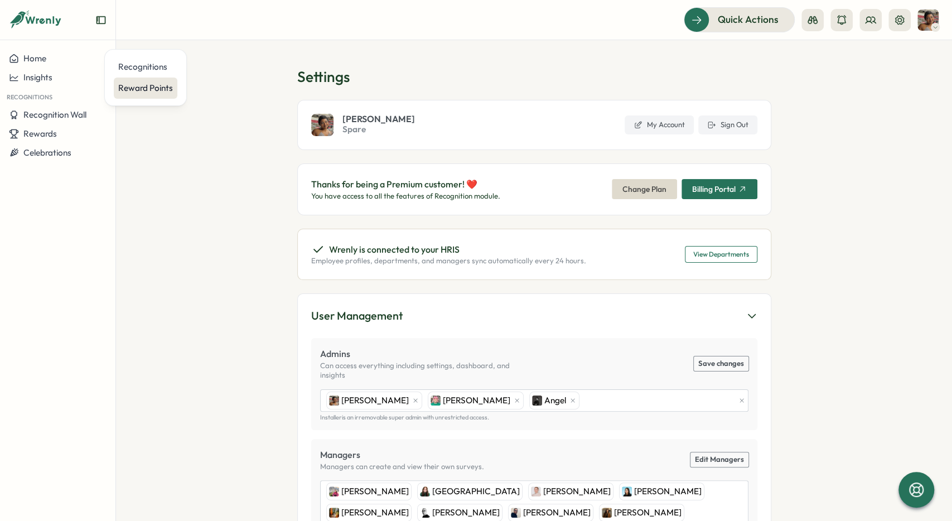  What do you see at coordinates (734, 125) in the screenshot?
I see `span: Sign Out` at bounding box center [734, 125].